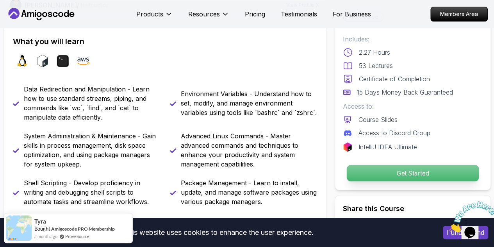 Image resolution: width=494 pixels, height=247 pixels. What do you see at coordinates (249, 150) in the screenshot?
I see `p: Advanced Linux Commands - Master advanced commands and techniques to enhance your productivity an...` at bounding box center [249, 150].